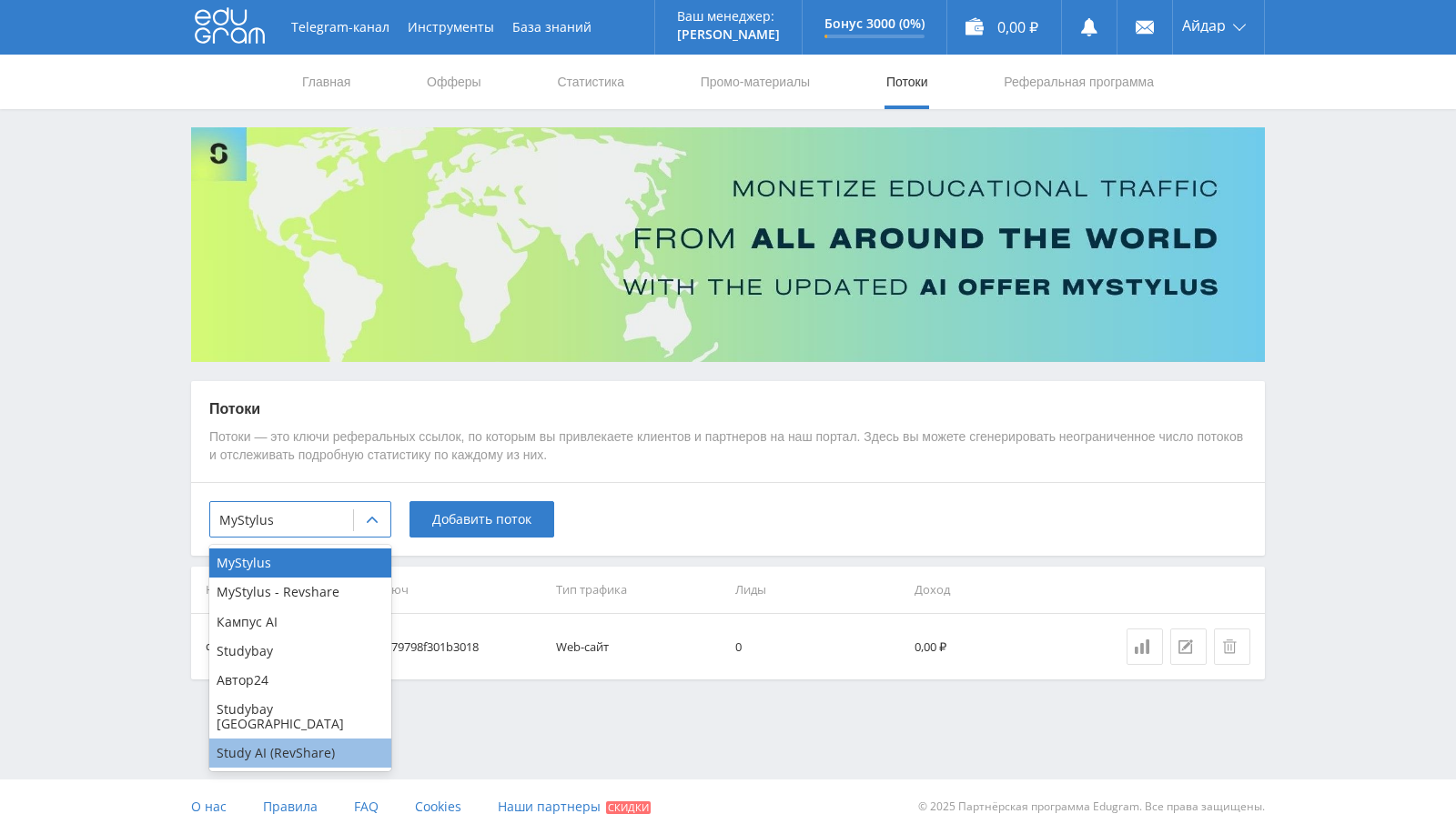  Describe the element at coordinates (300, 623) in the screenshot. I see `div: Кампус AI` at that location.